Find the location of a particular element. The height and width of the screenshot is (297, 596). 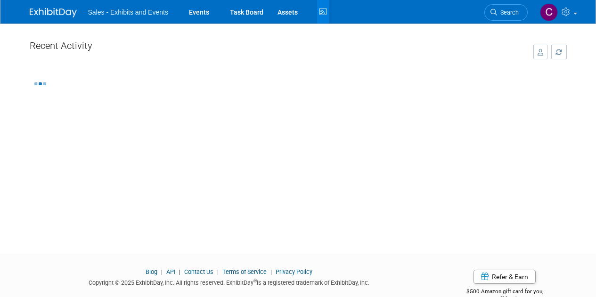

span: Search is located at coordinates (508, 12).